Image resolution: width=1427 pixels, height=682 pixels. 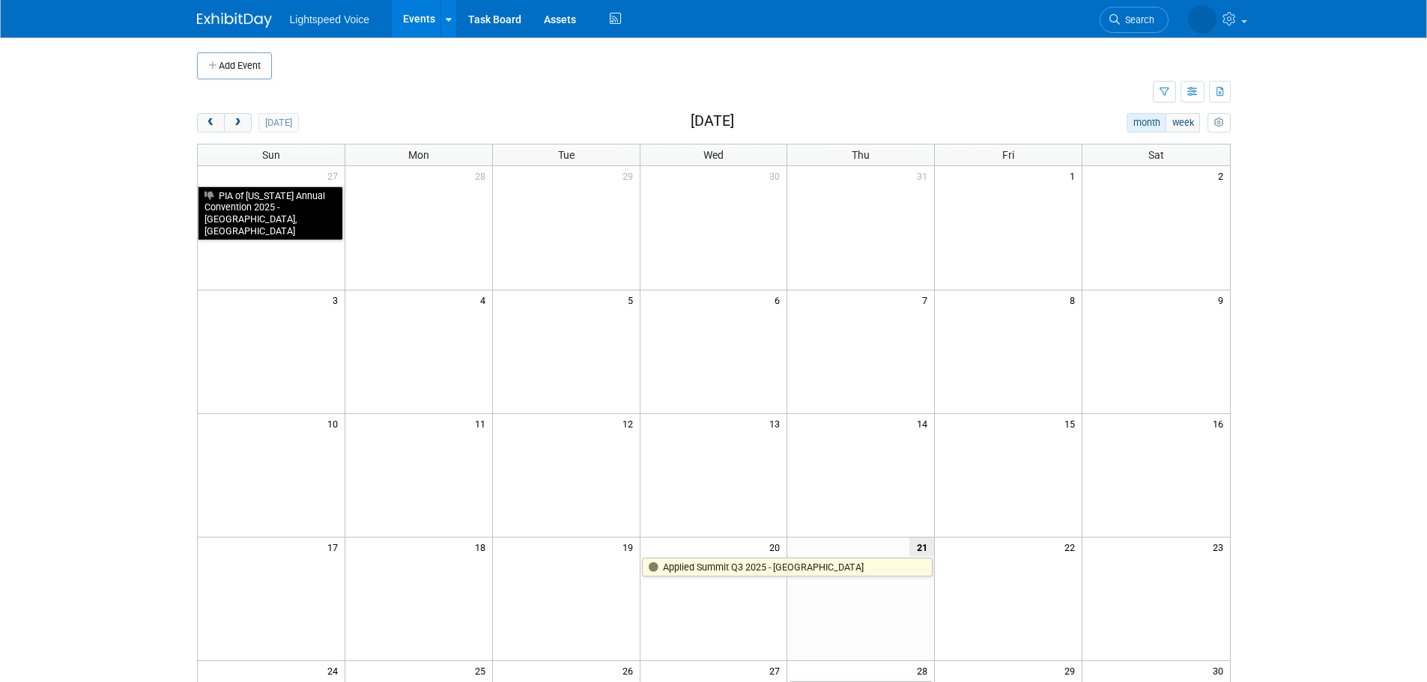 I want to click on span: Tue, so click(x=566, y=155).